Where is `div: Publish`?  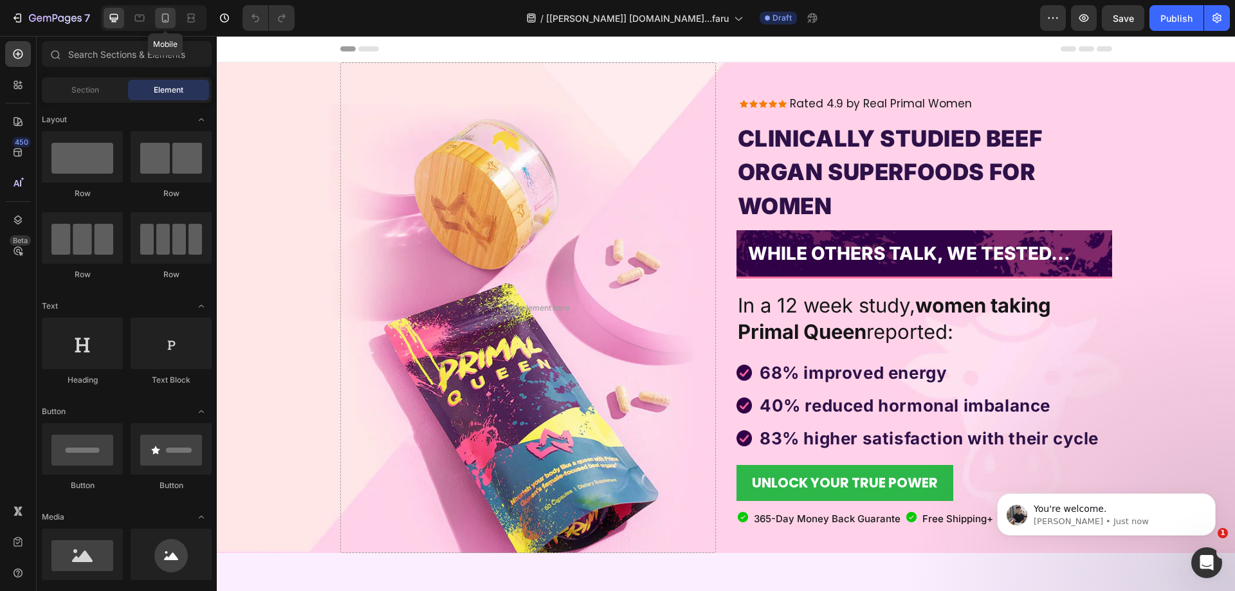 div: Publish is located at coordinates (1176, 18).